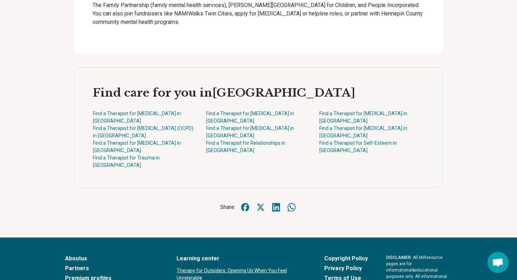  Describe the element at coordinates (241, 259) in the screenshot. I see `a: Learning center` at that location.